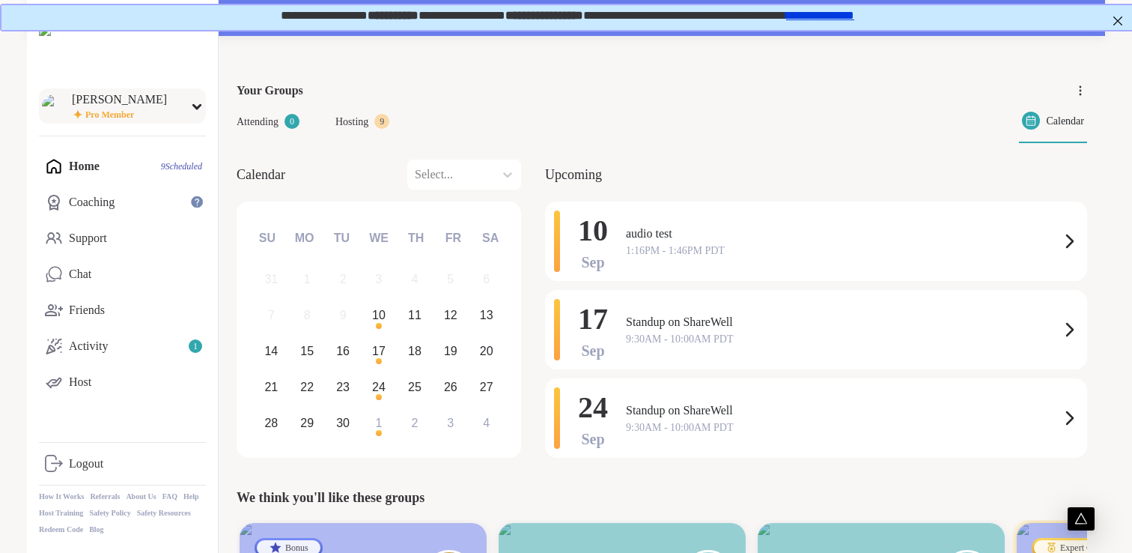 The width and height of the screenshot is (1132, 553). What do you see at coordinates (487, 386) in the screenshot?
I see `div: 27` at bounding box center [487, 386].